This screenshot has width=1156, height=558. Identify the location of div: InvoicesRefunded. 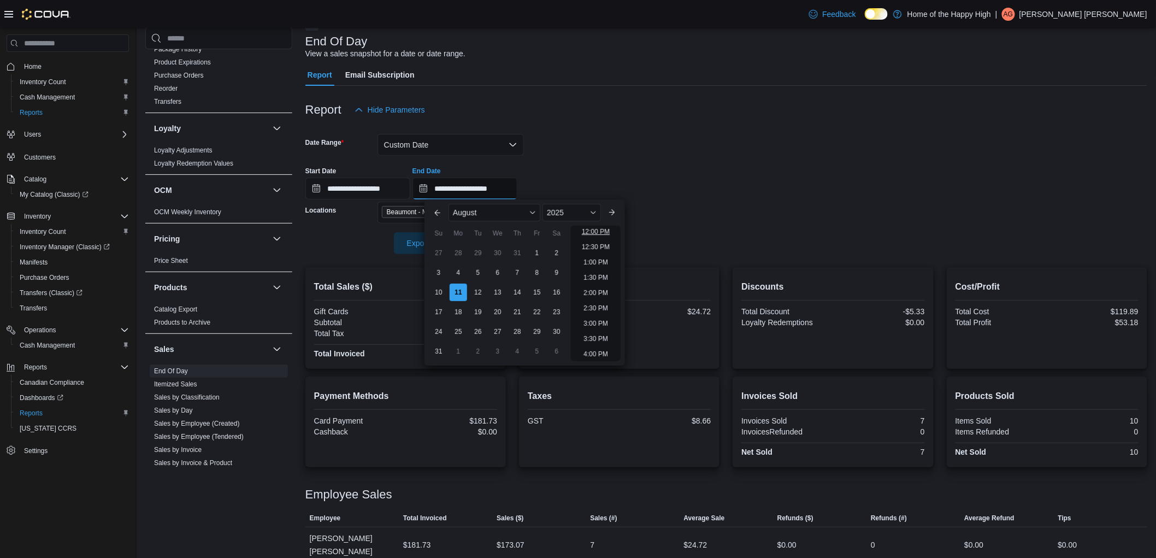
(786, 431).